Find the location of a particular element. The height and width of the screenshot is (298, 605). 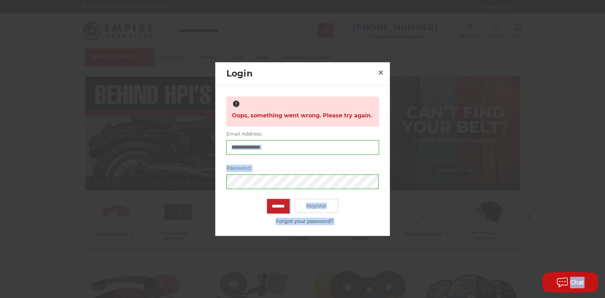

span: Oops, something went wrong. Please try again. is located at coordinates (302, 116).